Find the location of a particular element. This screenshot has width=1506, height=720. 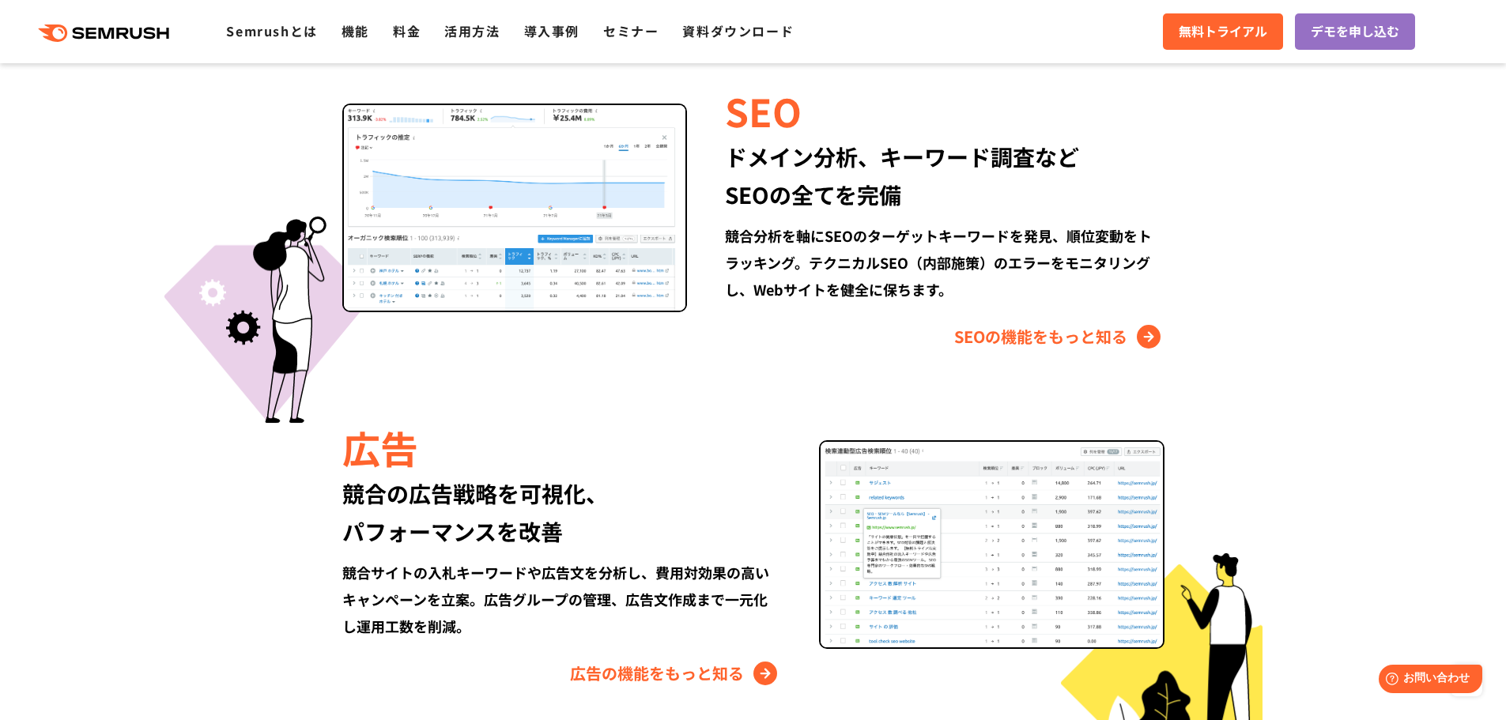

span: 無料トライアル is located at coordinates (1223, 32).